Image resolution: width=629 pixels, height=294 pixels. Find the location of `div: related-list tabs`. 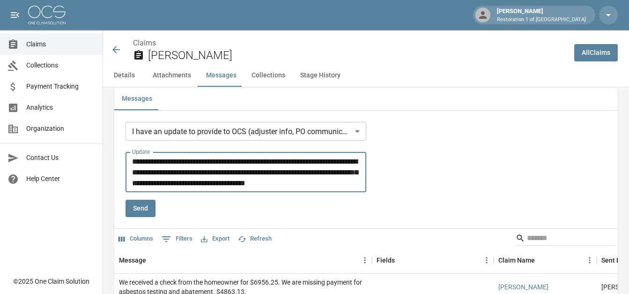

div: related-list tabs is located at coordinates (366, 99).